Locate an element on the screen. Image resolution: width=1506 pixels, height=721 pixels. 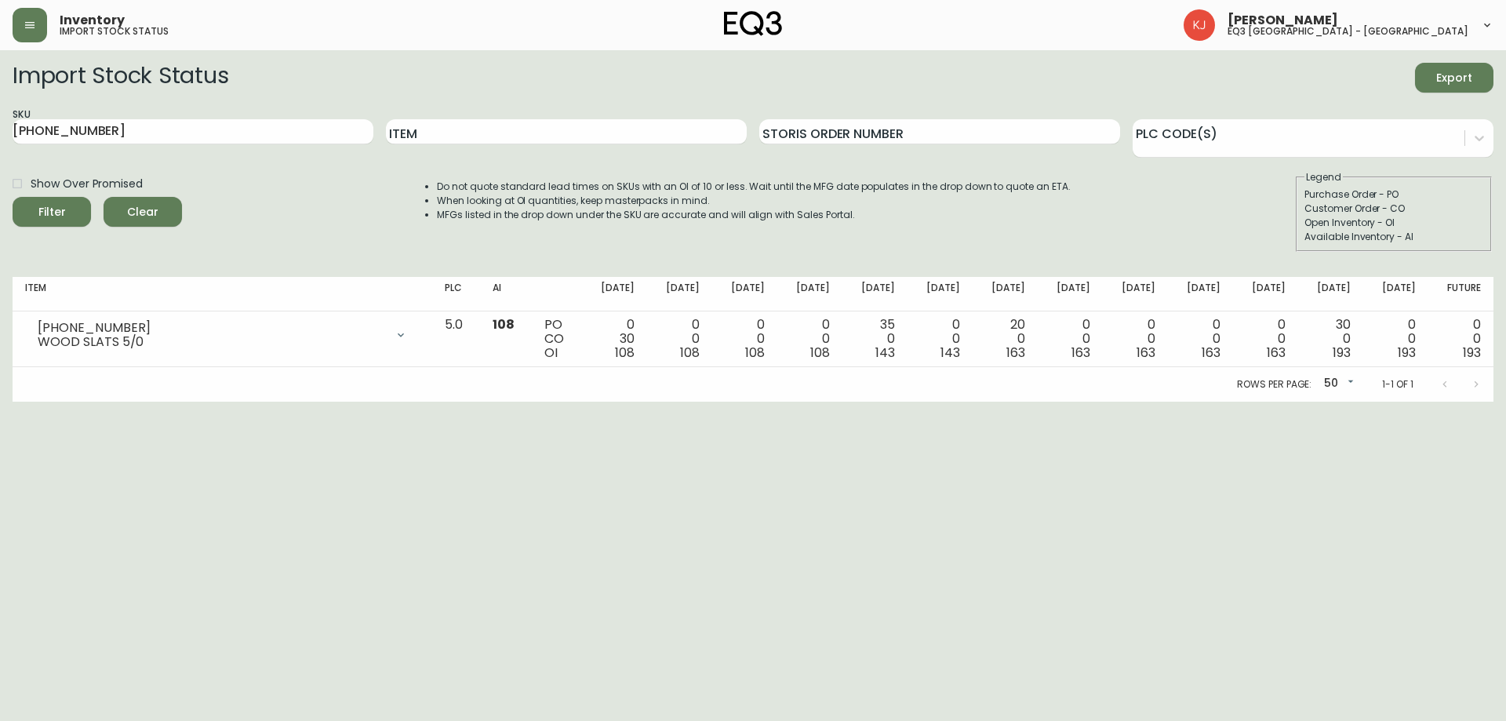
div: Customer Order - CO is located at coordinates (1394, 209).